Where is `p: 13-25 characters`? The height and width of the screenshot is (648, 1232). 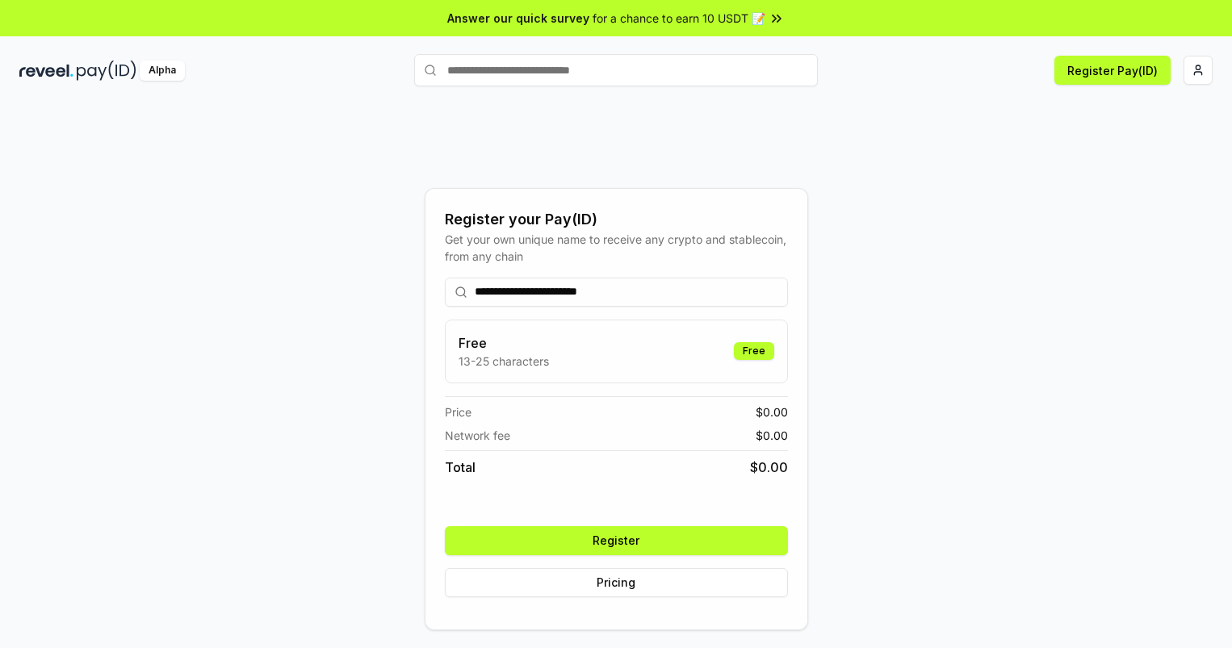 p: 13-25 characters is located at coordinates (504, 361).